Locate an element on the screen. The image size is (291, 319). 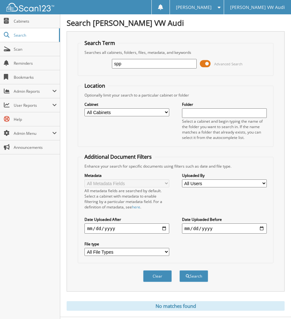
label: Metadata is located at coordinates (127, 175).